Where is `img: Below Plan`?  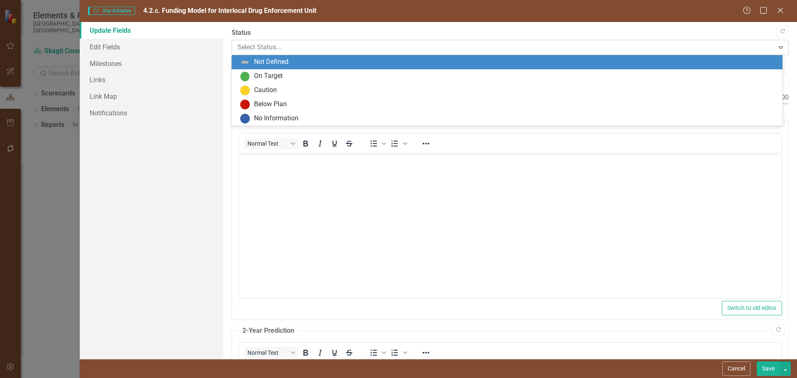 img: Below Plan is located at coordinates (245, 105).